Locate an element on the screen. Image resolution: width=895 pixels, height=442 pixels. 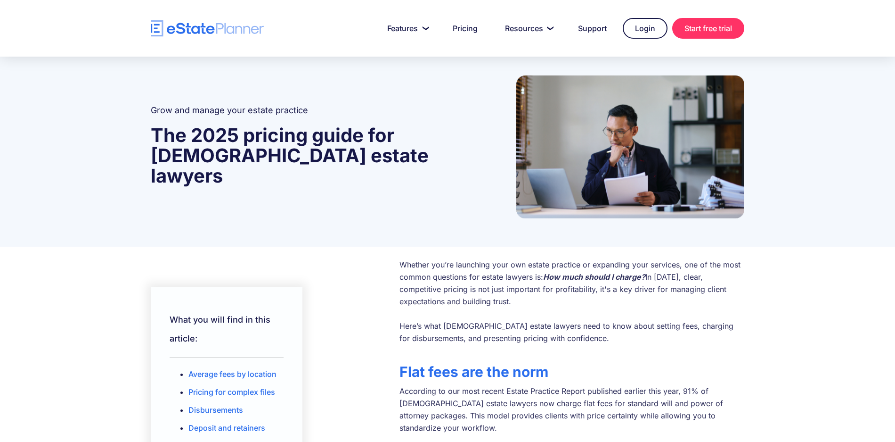
em: How much should I charge? is located at coordinates (594, 277).